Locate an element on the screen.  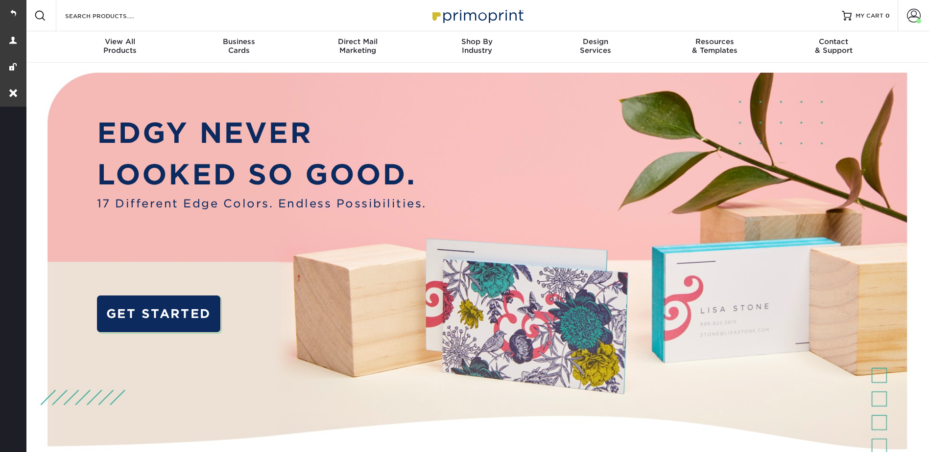
div: Industry is located at coordinates (476, 46).